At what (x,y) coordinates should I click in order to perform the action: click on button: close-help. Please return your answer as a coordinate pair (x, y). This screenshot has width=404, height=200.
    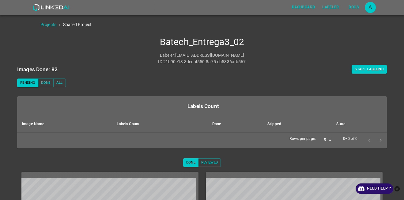
    Looking at the image, I should click on (397, 188).